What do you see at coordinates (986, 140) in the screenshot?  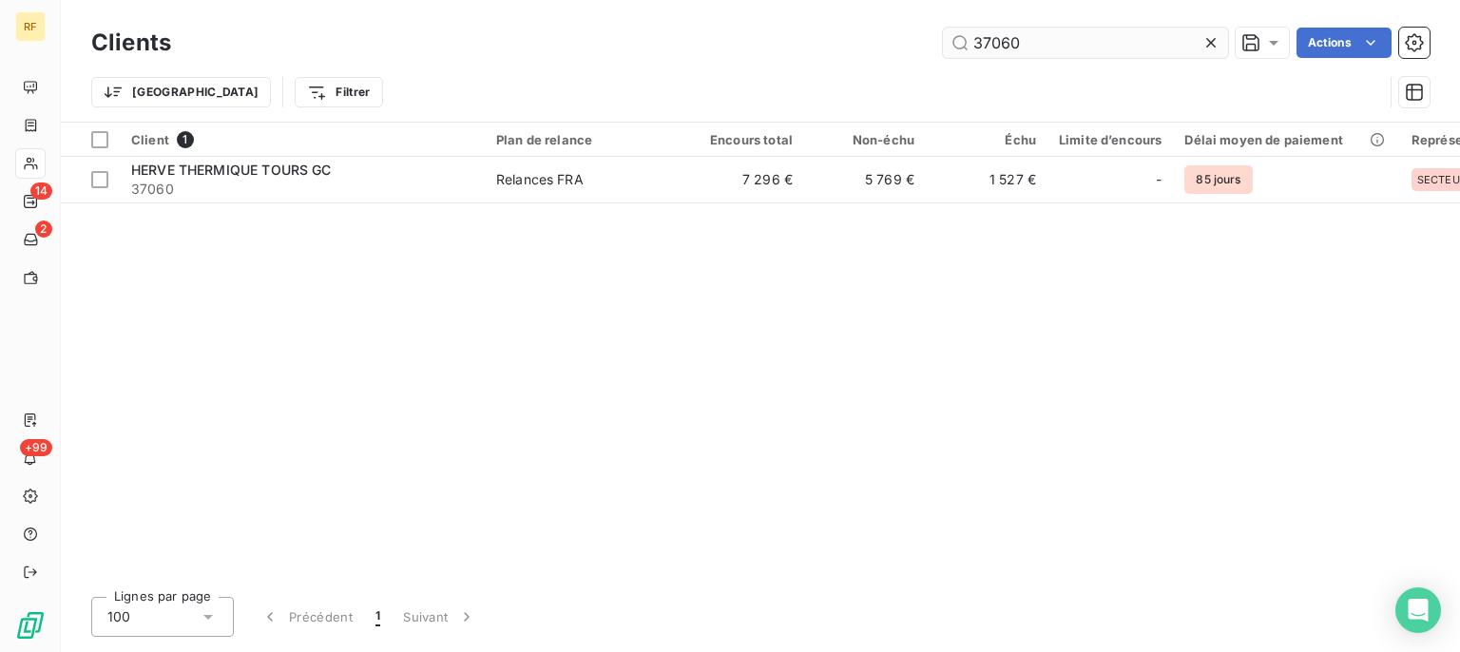 I see `div: Échu` at bounding box center [986, 140].